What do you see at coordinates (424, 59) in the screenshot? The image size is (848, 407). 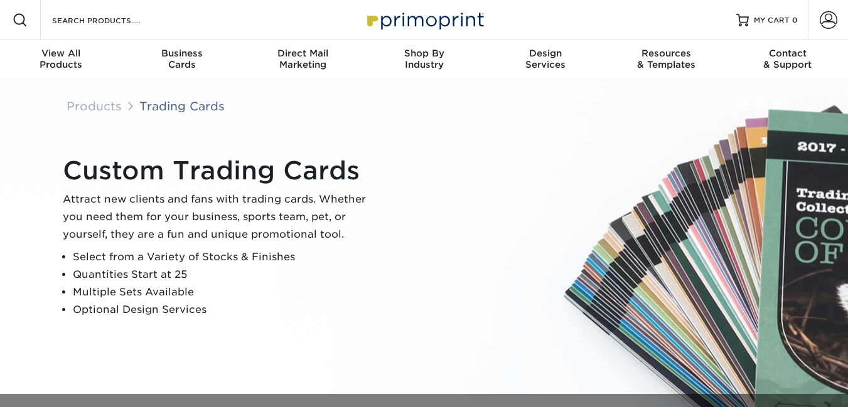 I see `div: Industry` at bounding box center [424, 59].